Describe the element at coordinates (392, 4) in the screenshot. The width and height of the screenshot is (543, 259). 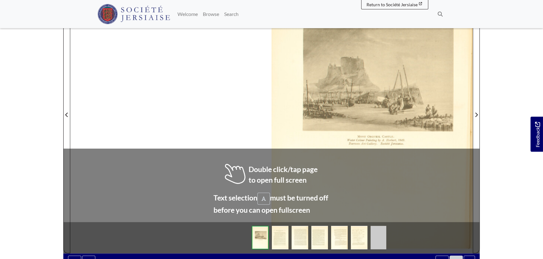
I see `span: Return to Société Jersiaise` at that location.